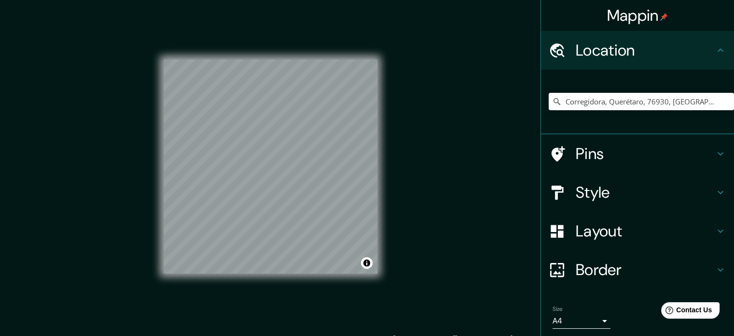 This screenshot has width=734, height=336. I want to click on h4: Style, so click(645, 192).